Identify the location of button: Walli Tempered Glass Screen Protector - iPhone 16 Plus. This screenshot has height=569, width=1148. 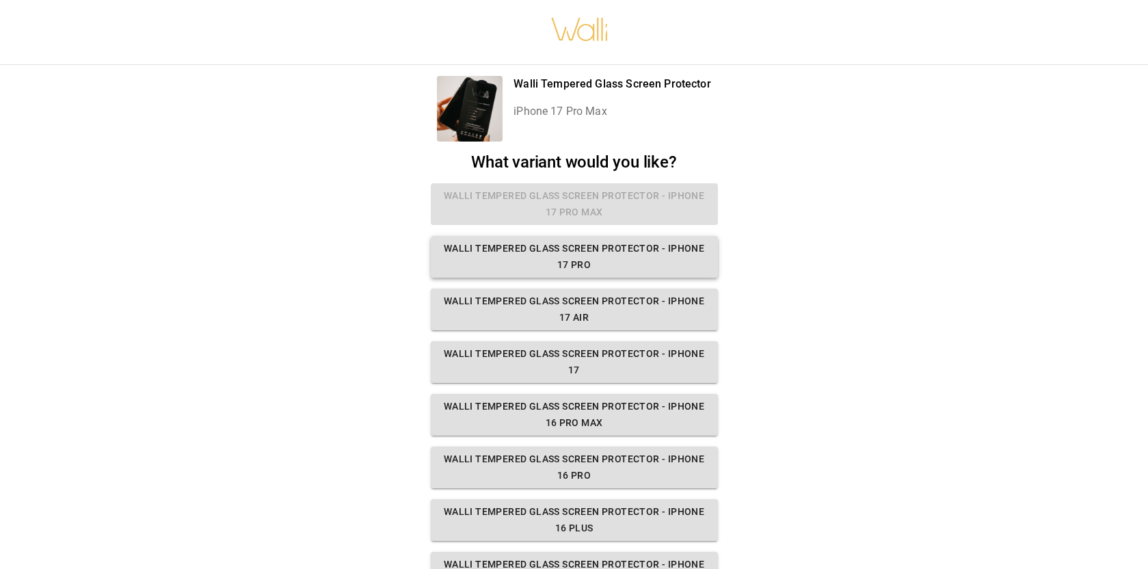
(575, 520).